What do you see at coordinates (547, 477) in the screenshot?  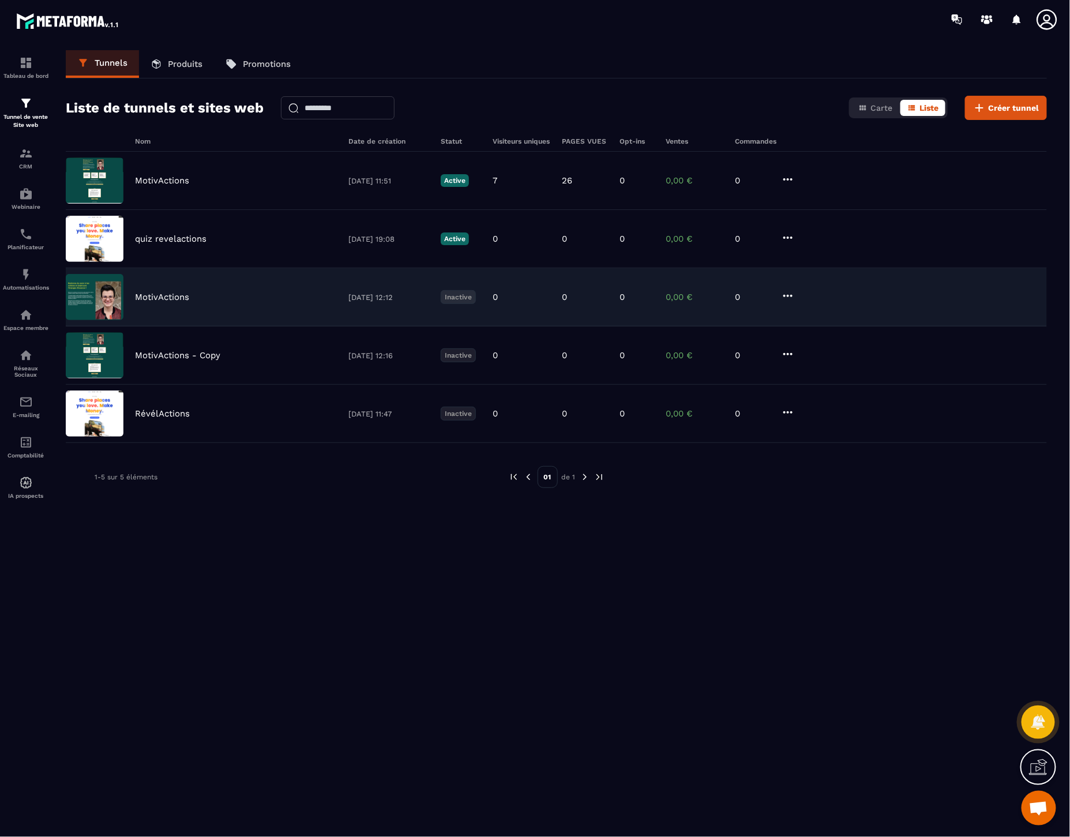 I see `p: 01` at bounding box center [547, 477].